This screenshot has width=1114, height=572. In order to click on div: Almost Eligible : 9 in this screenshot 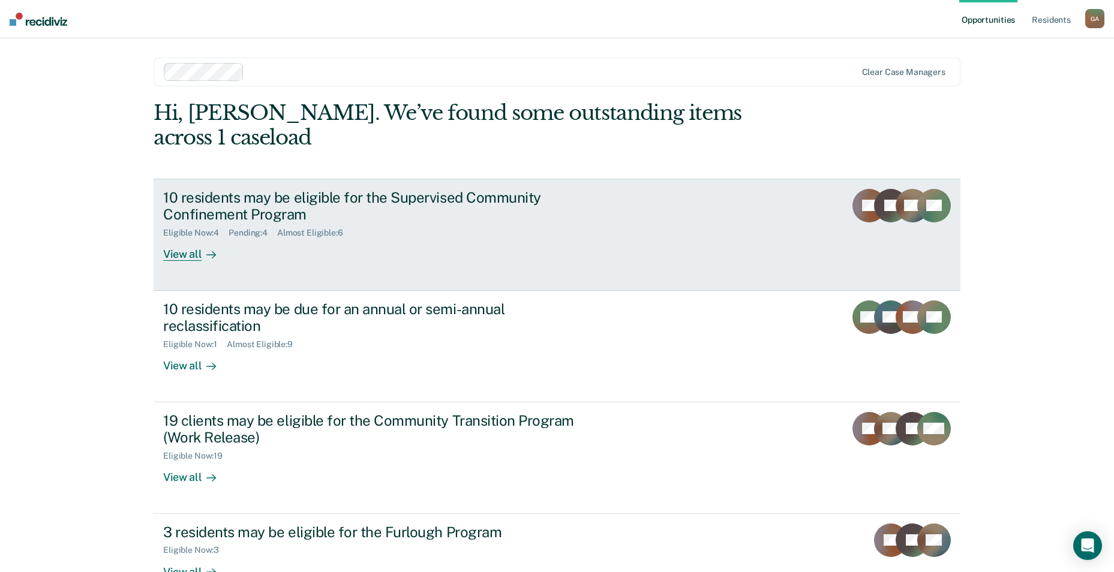, I will do `click(264, 344)`.